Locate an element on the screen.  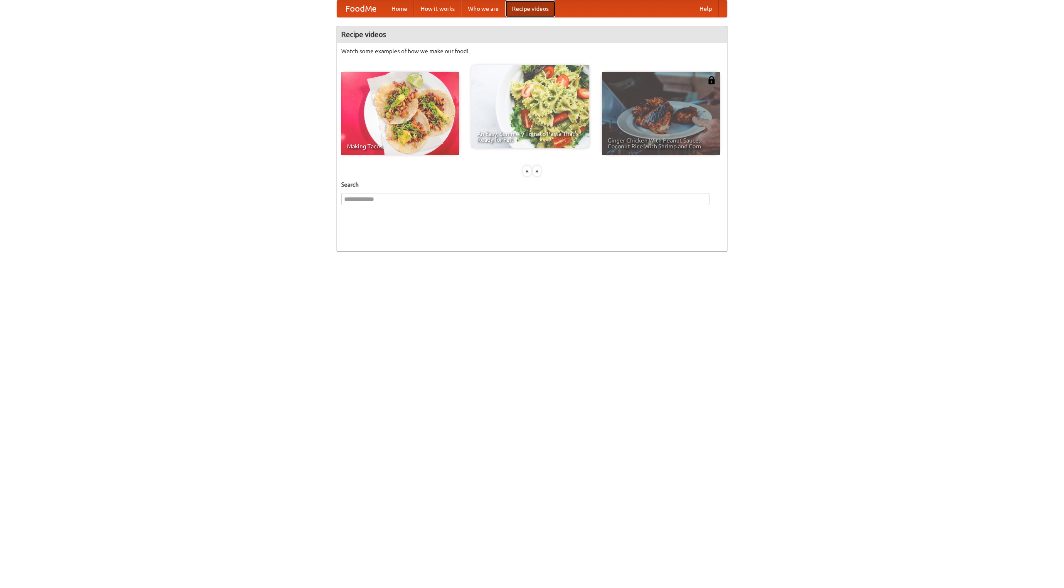
a: Recipe videos is located at coordinates (530, 9).